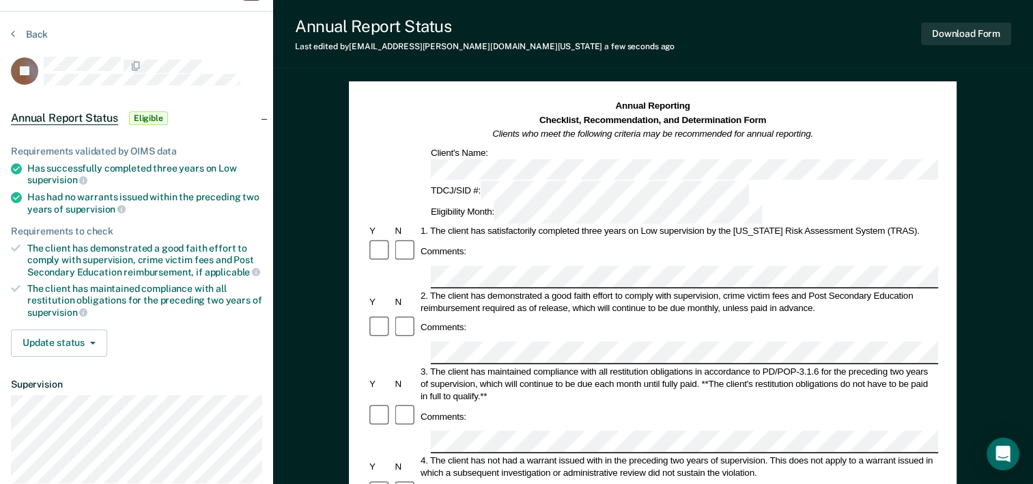  Describe the element at coordinates (485, 26) in the screenshot. I see `div: Annual Report Status` at that location.